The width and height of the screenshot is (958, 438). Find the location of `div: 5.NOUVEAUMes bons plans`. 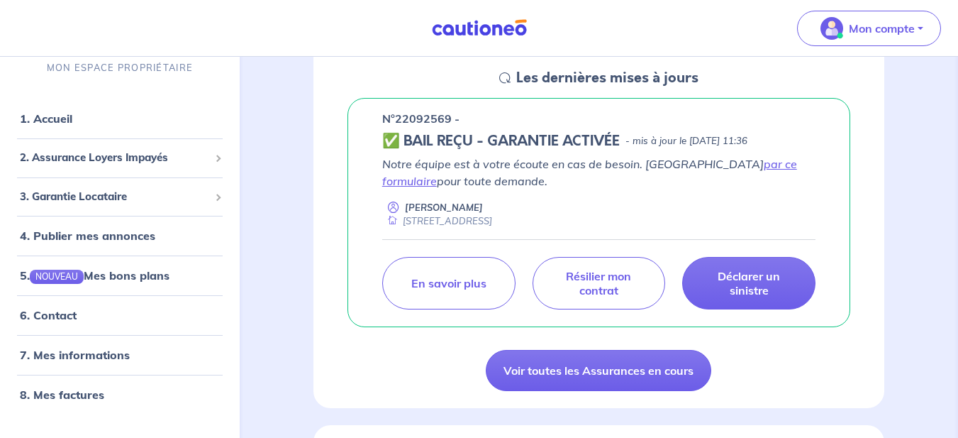

div: 5.NOUVEAUMes bons plans is located at coordinates (120, 275).